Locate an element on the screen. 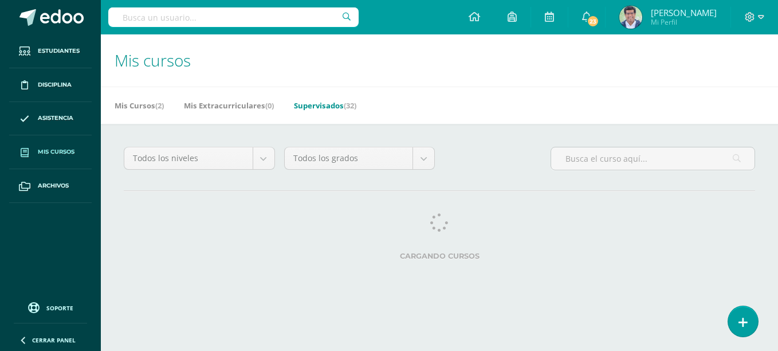 The image size is (778, 351). span: Todos los niveles is located at coordinates (189, 158).